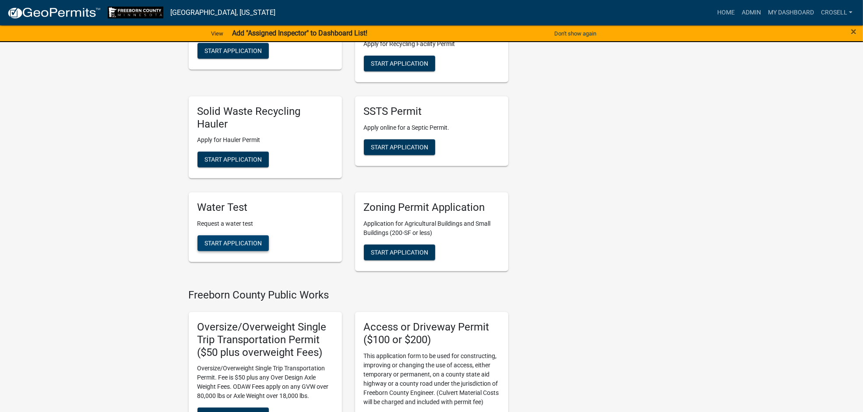 The image size is (863, 412). I want to click on h5: Water Test, so click(265, 207).